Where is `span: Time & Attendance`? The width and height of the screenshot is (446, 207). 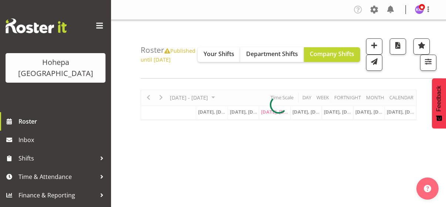 span: Time & Attendance is located at coordinates (57, 177).